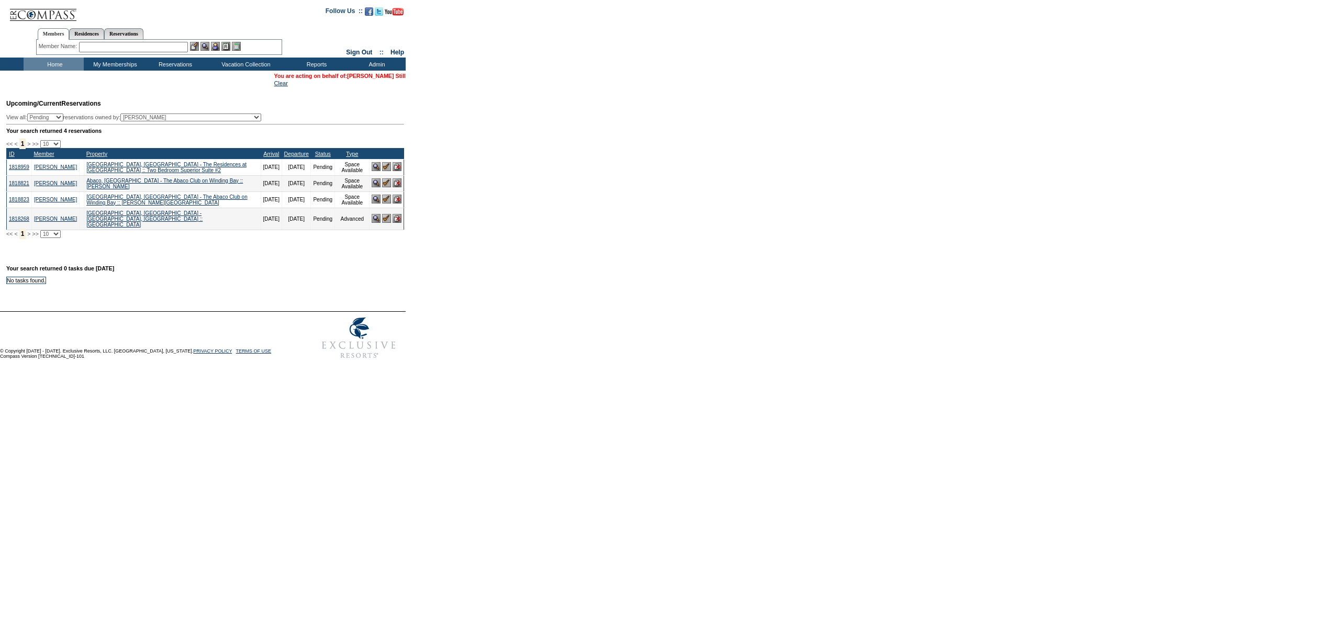  I want to click on div: View all: reservations owned by:, so click(136, 117).